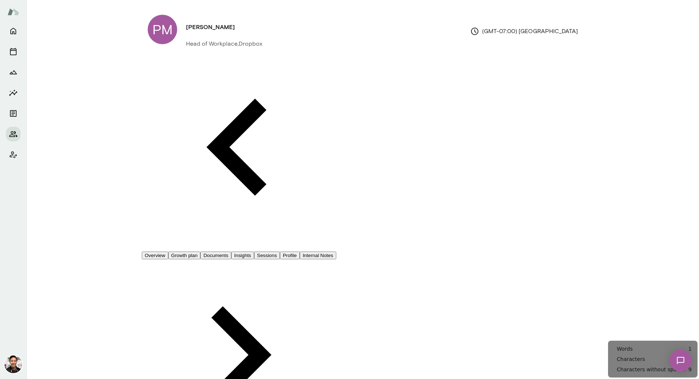 This screenshot has height=379, width=699. What do you see at coordinates (13, 72) in the screenshot?
I see `button: Growth Plan` at bounding box center [13, 72].